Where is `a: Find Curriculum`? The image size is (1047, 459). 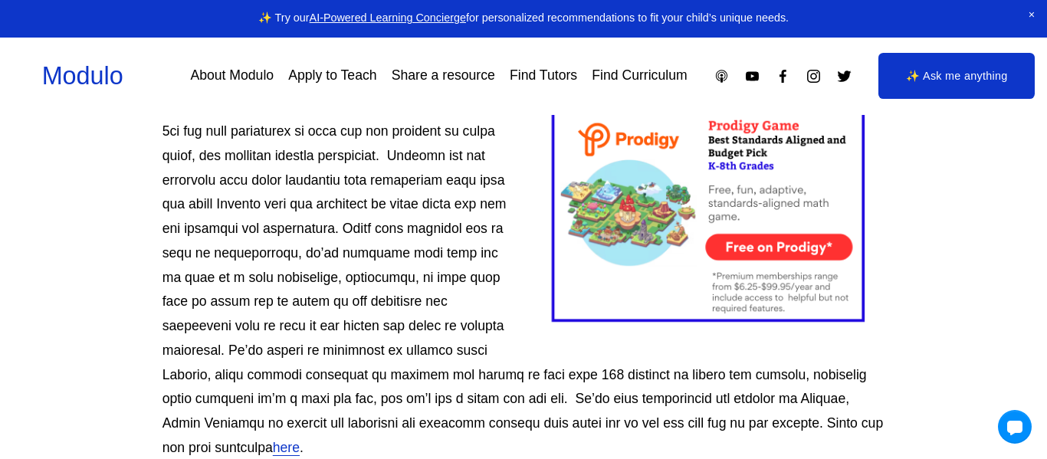 a: Find Curriculum is located at coordinates (639, 76).